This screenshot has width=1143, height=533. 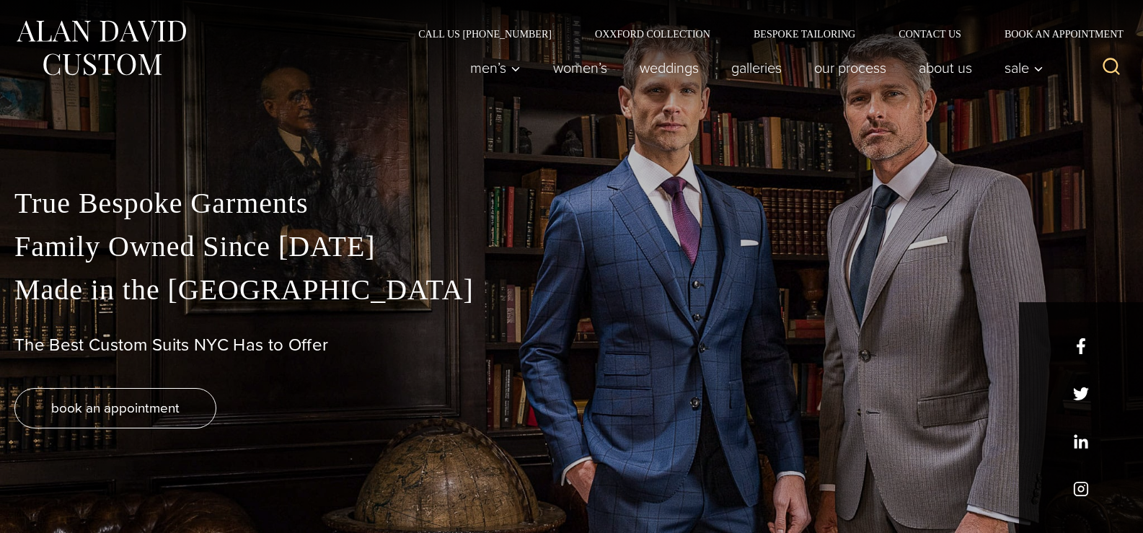 What do you see at coordinates (669, 68) in the screenshot?
I see `a: weddings` at bounding box center [669, 68].